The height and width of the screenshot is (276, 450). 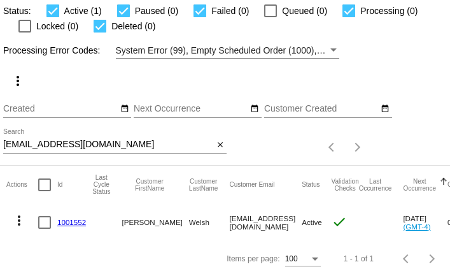 I want to click on mat-header-cell: Actions, so click(x=22, y=185).